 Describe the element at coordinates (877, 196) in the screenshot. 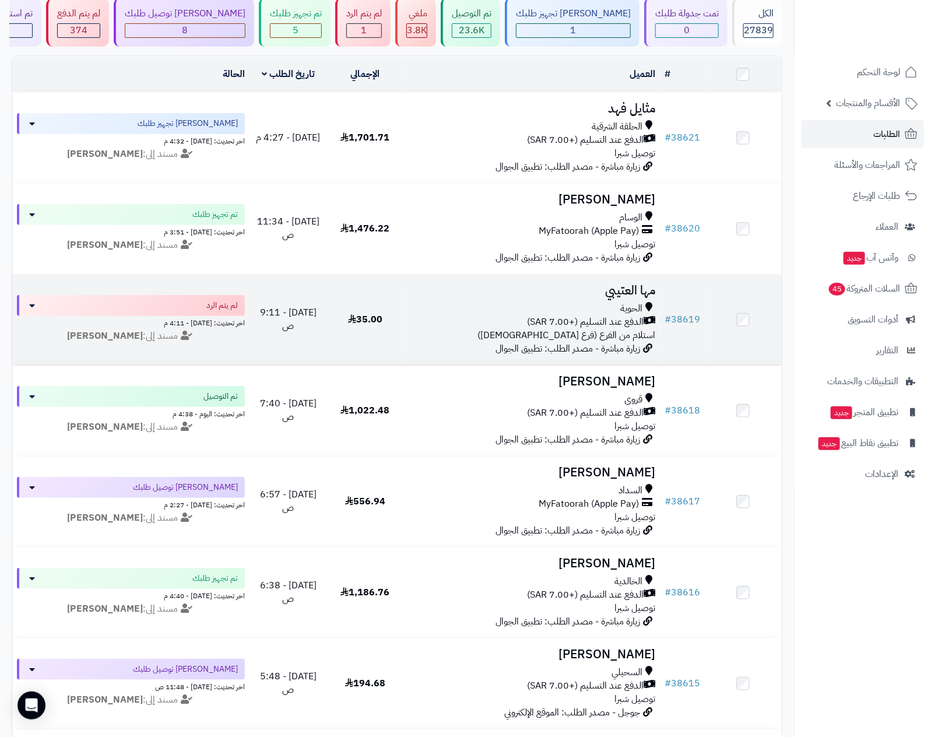

I see `span: طلبات الإرجاع` at that location.